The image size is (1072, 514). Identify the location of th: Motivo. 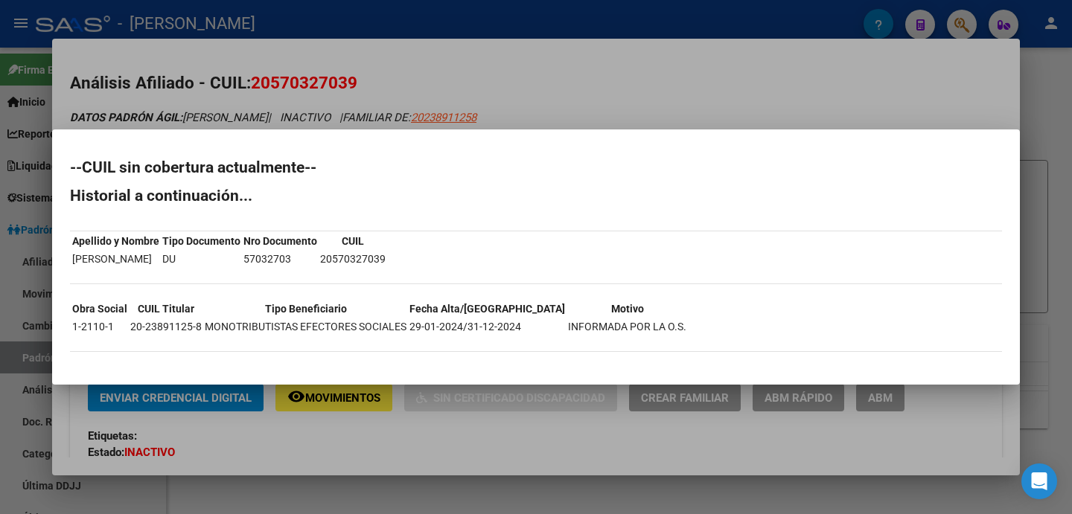
(627, 309).